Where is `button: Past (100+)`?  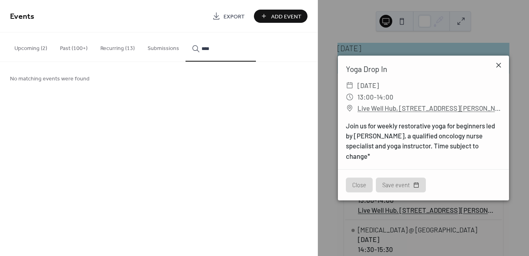 button: Past (100+) is located at coordinates (74, 46).